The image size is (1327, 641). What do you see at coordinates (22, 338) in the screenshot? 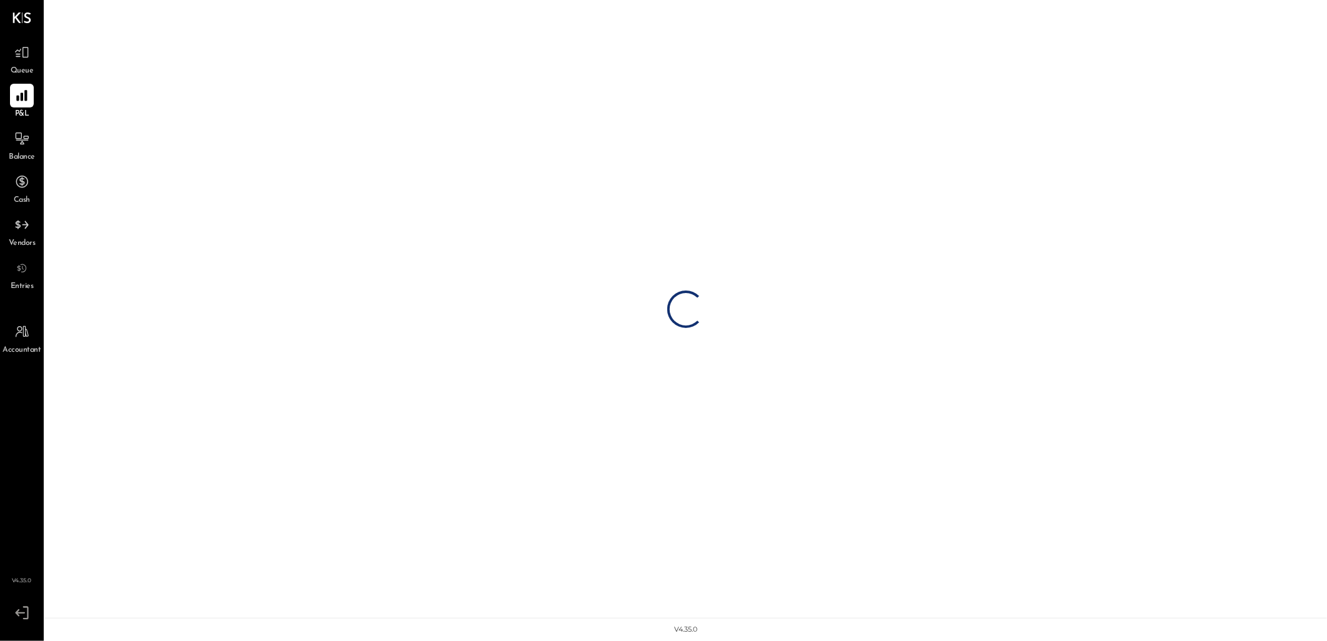
I see `a: Accountant` at bounding box center [22, 338].